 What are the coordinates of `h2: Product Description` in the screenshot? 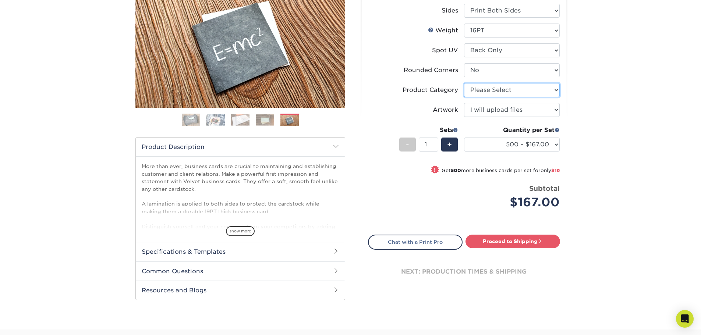 It's located at (240, 147).